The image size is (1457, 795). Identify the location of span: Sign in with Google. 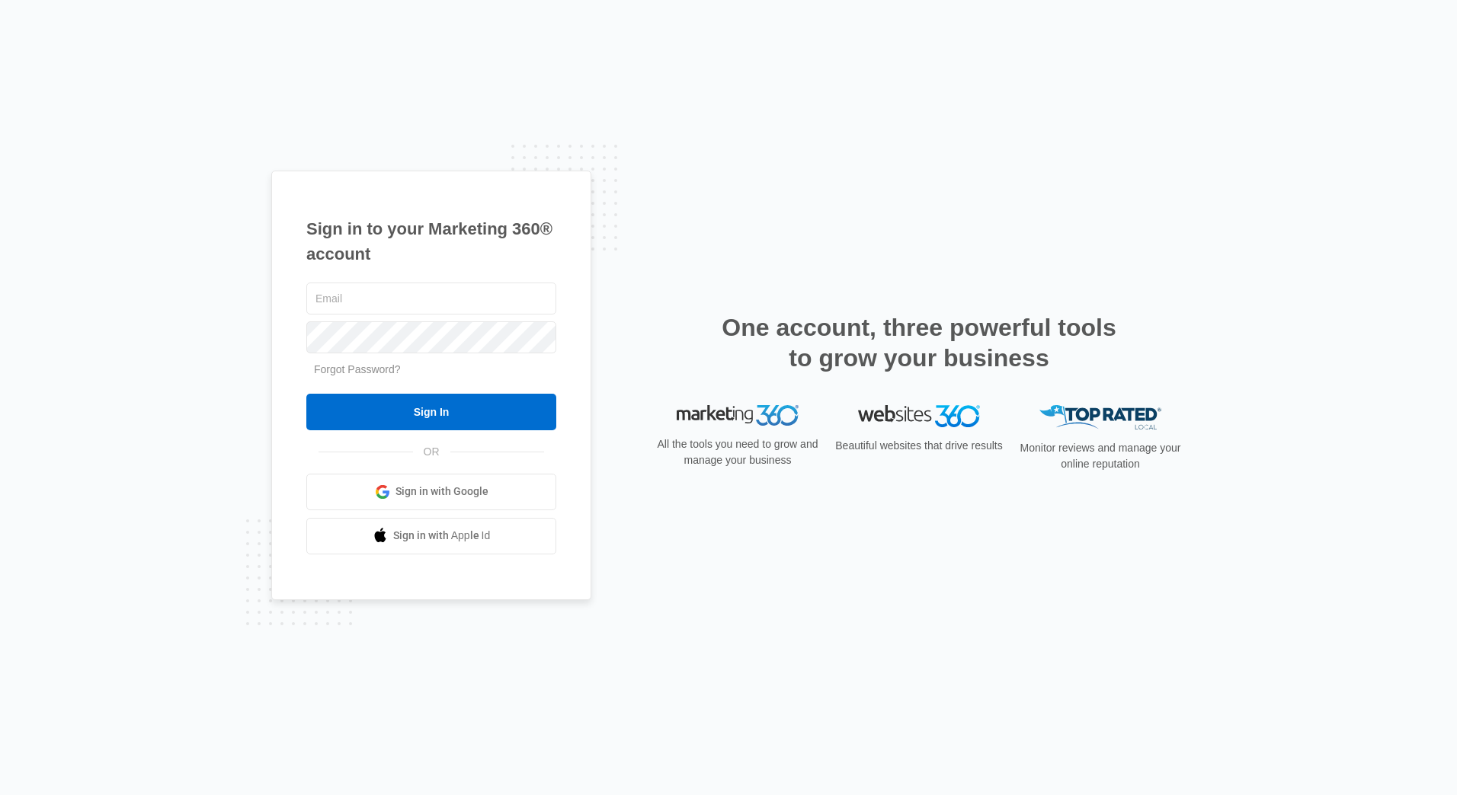
(442, 491).